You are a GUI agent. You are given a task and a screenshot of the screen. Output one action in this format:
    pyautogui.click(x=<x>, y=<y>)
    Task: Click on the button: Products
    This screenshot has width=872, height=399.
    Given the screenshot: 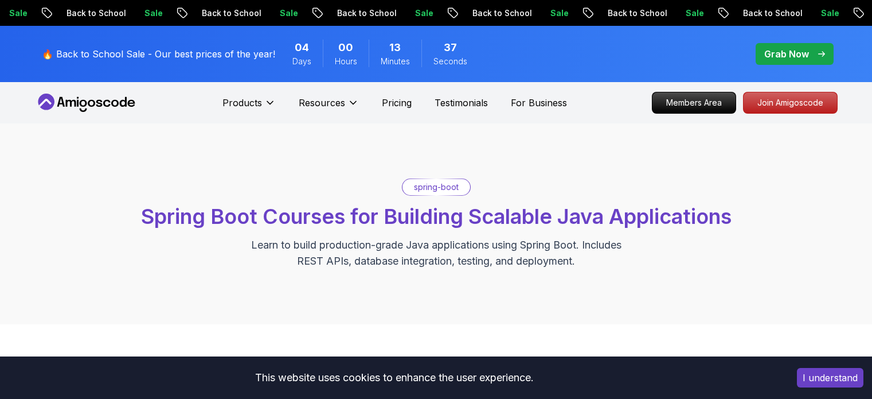 What is the action you would take?
    pyautogui.click(x=249, y=107)
    